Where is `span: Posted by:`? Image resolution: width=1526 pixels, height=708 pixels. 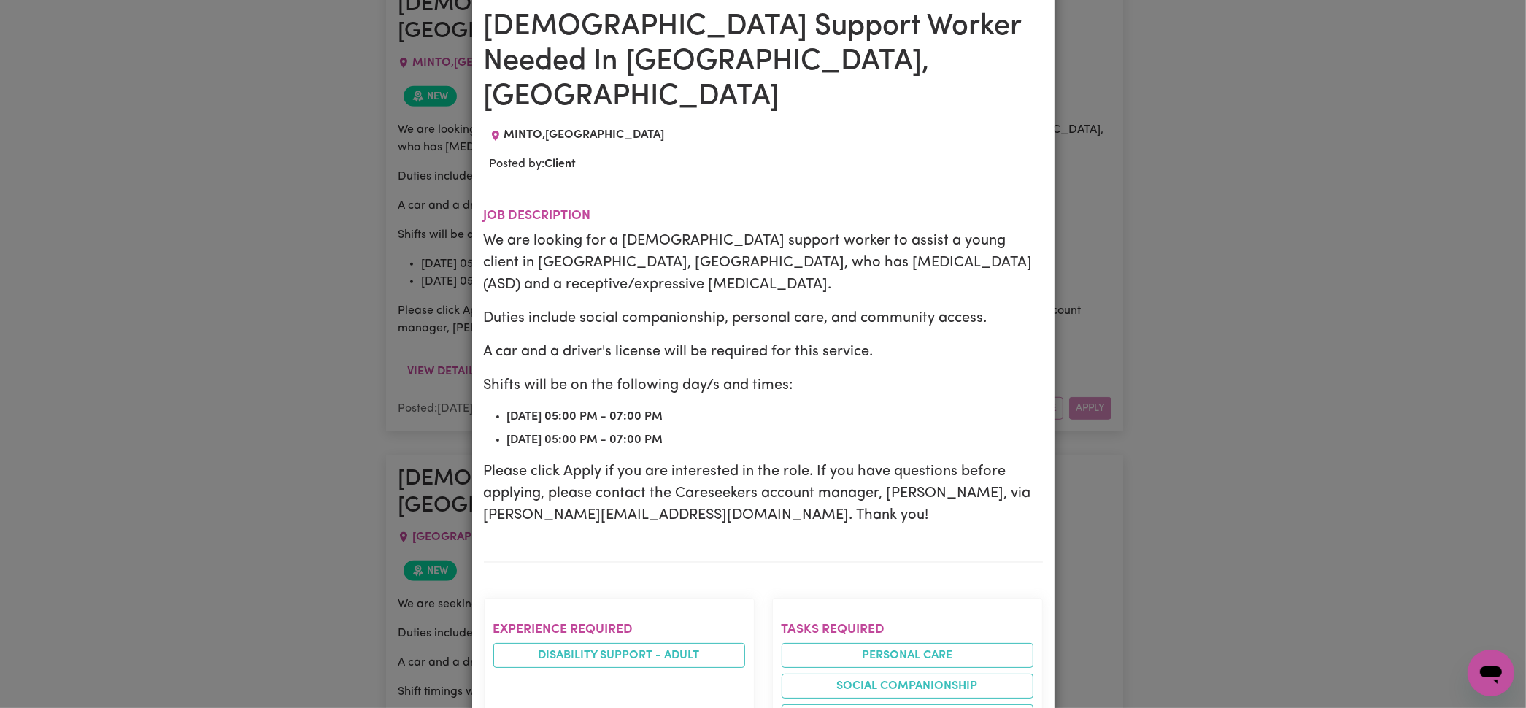
span: Posted by: is located at coordinates (533, 164).